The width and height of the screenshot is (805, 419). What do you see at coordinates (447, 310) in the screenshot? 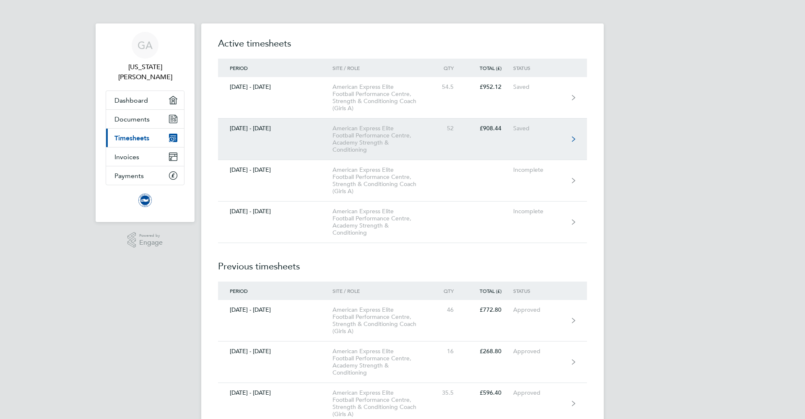
I see `div: 46` at bounding box center [447, 310].